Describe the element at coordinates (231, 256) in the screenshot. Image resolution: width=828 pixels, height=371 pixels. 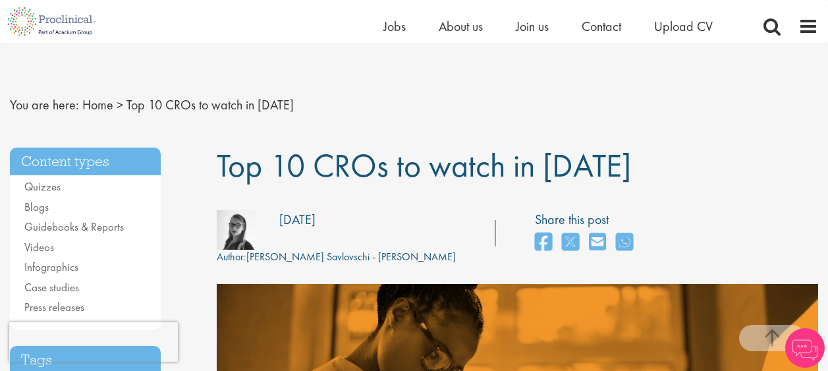
I see `span: Author:` at that location.